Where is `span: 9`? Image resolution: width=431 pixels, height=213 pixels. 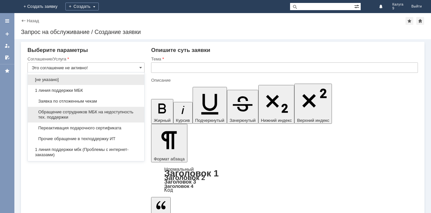 span: 9 is located at coordinates (398, 9).